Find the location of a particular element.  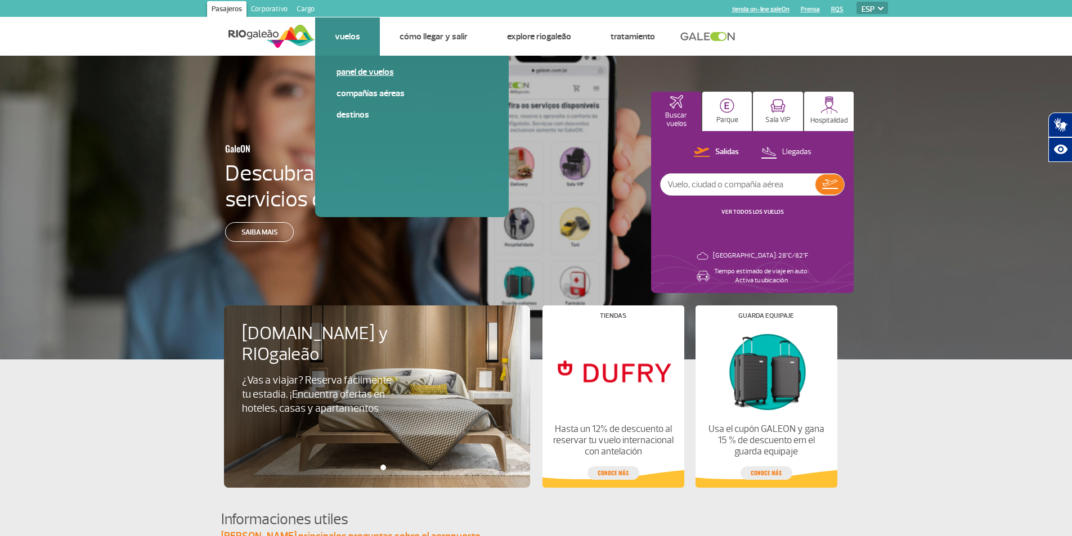

p: ¿Vas a viajar? Reserva fácilmente tu estadía. ¡Encuentra ofertas en hoteles, casas y apartamentos is located at coordinates (322, 395).